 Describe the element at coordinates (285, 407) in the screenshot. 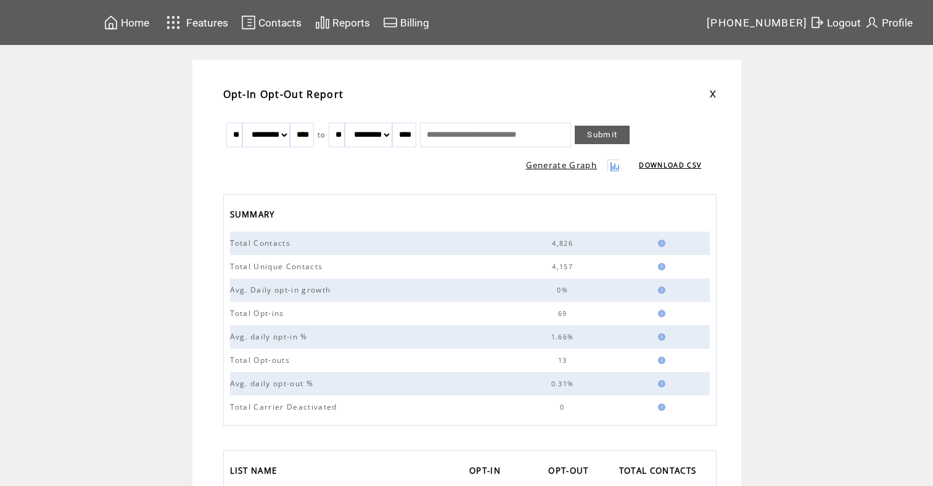

I see `span: Total Carrier Deactivated` at that location.